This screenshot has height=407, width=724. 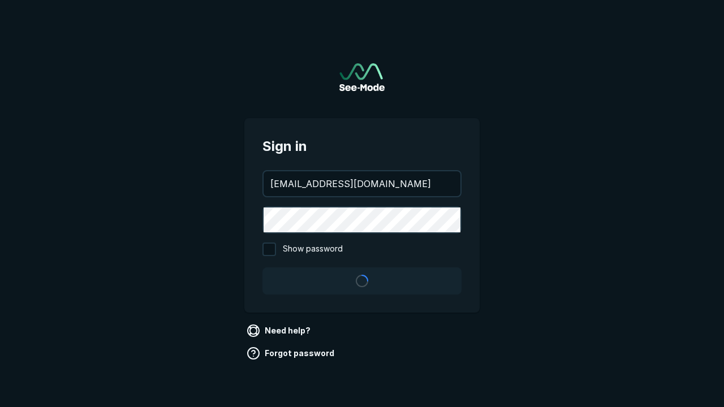 What do you see at coordinates (362, 146) in the screenshot?
I see `span: Sign in` at bounding box center [362, 146].